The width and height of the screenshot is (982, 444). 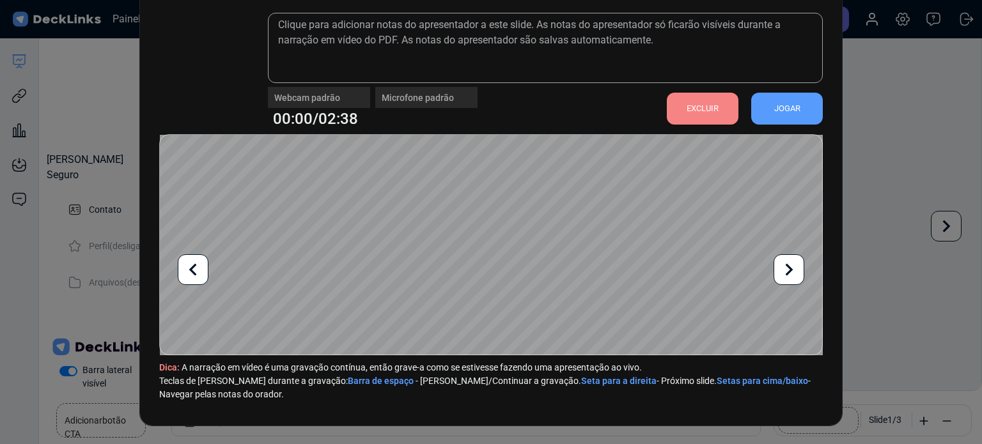 What do you see at coordinates (315, 119) in the screenshot?
I see `font: 00:00/02:38` at bounding box center [315, 119].